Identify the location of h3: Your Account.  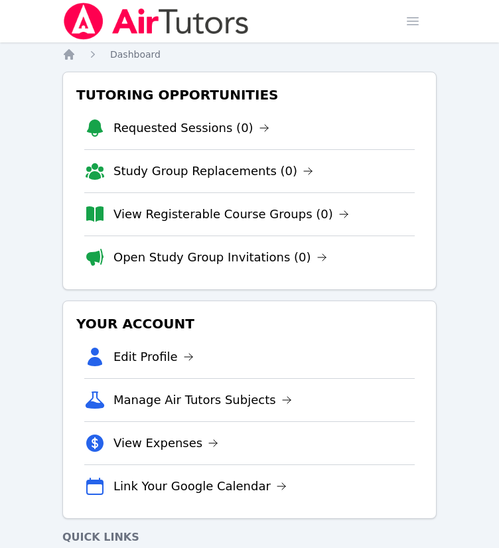
(249, 324).